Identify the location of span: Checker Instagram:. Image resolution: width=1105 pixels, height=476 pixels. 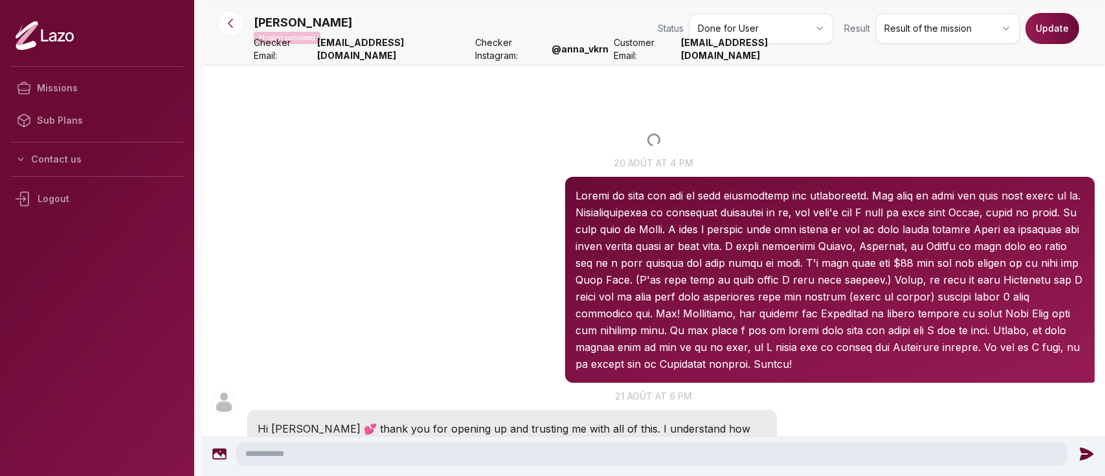
(511, 49).